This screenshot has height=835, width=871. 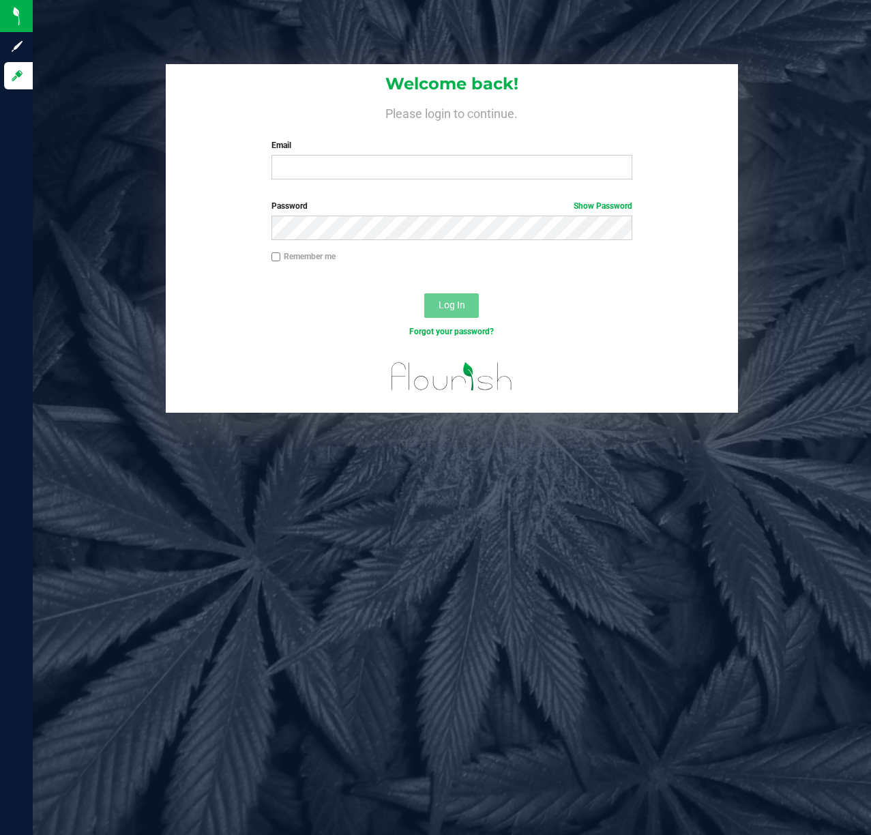 What do you see at coordinates (603, 206) in the screenshot?
I see `a: Show Password` at bounding box center [603, 206].